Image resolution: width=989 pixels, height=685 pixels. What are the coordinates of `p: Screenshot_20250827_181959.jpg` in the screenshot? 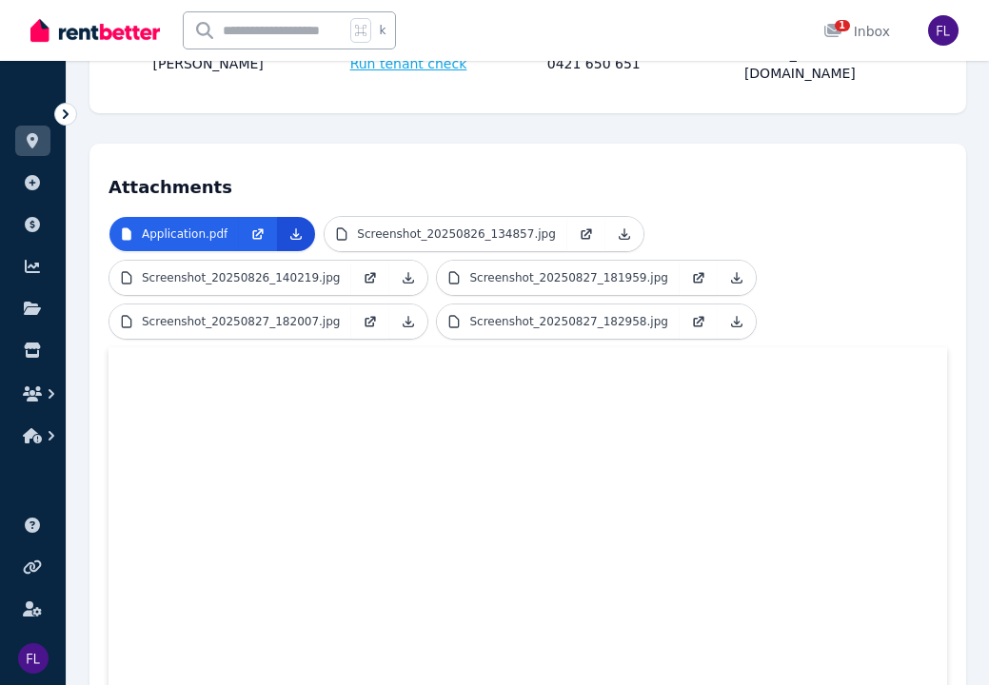 It's located at (568, 278).